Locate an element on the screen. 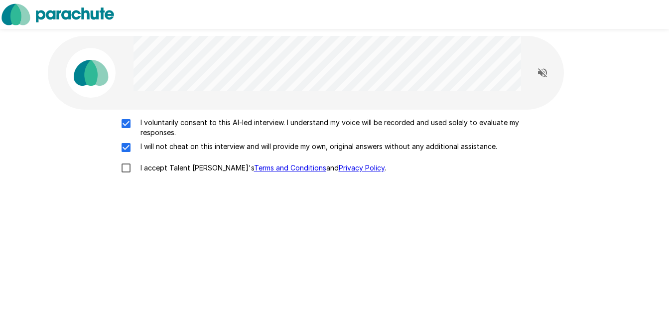 The width and height of the screenshot is (669, 320). a: Privacy Policy is located at coordinates (362, 167).